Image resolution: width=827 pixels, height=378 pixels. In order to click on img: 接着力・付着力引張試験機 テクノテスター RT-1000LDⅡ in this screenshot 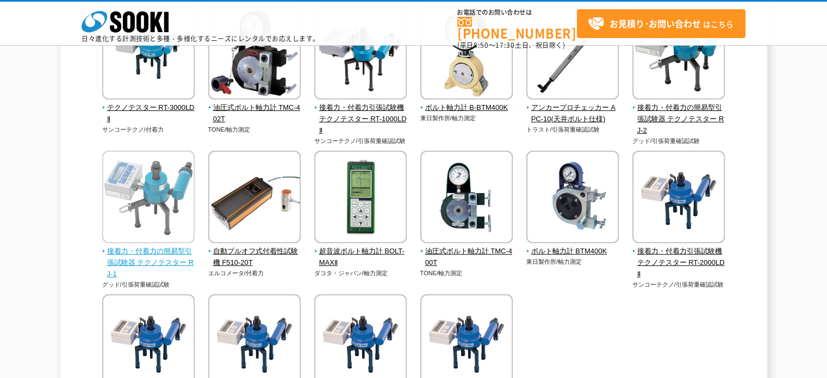, I will do `click(361, 54)`.